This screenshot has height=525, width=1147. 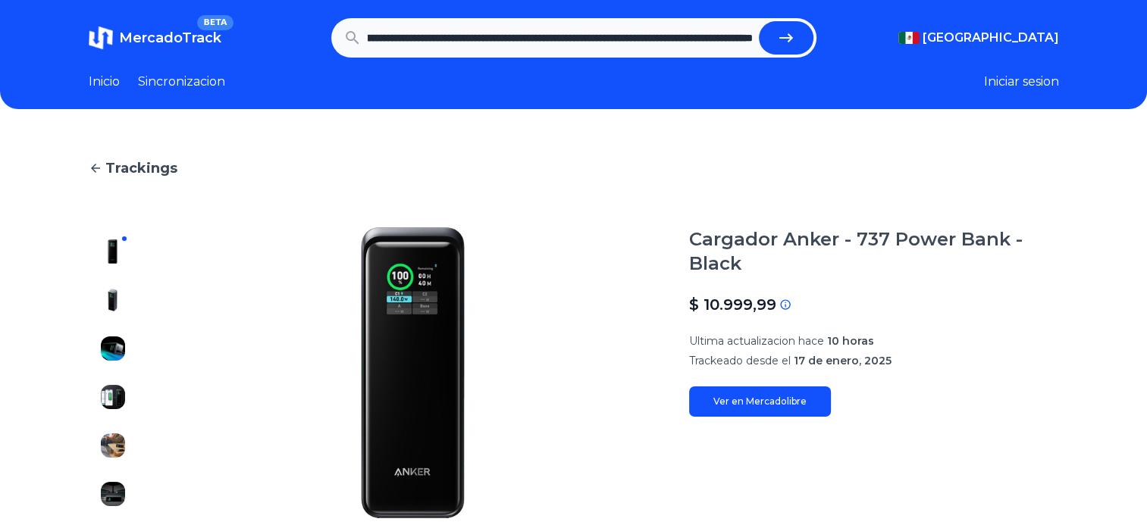 I want to click on a: Ver en Mercadolibre, so click(x=760, y=402).